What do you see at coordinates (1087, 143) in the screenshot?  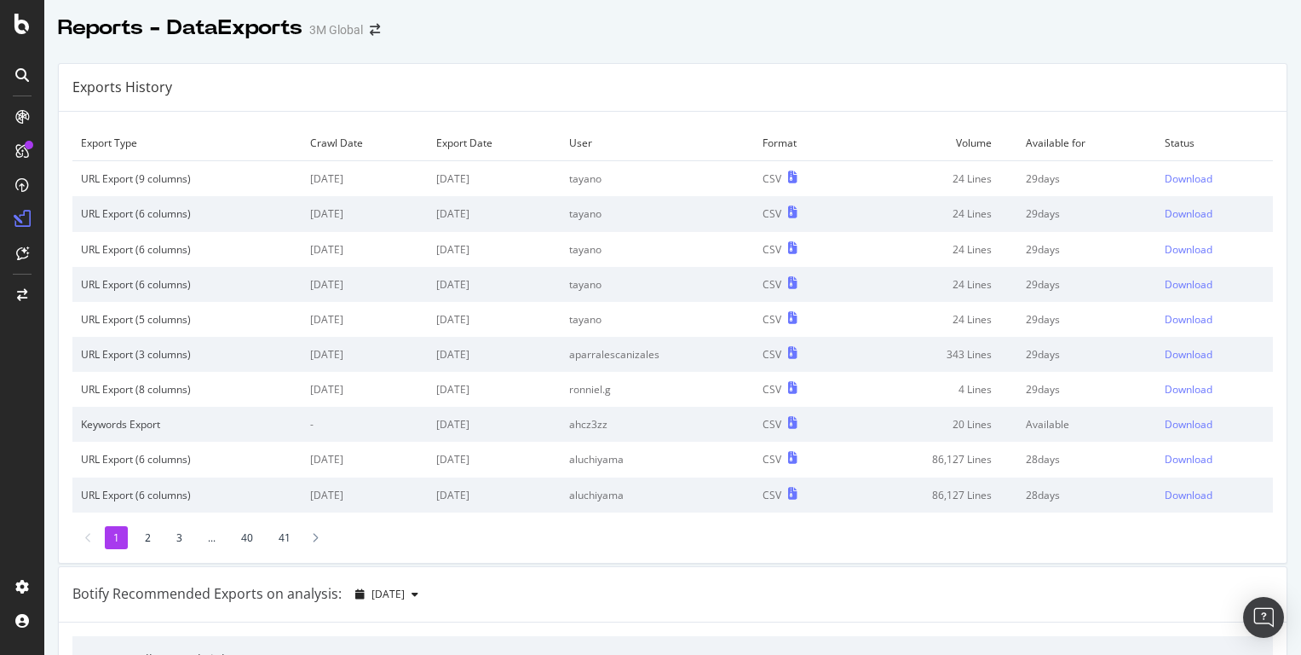 I see `td: Available for` at bounding box center [1087, 143].